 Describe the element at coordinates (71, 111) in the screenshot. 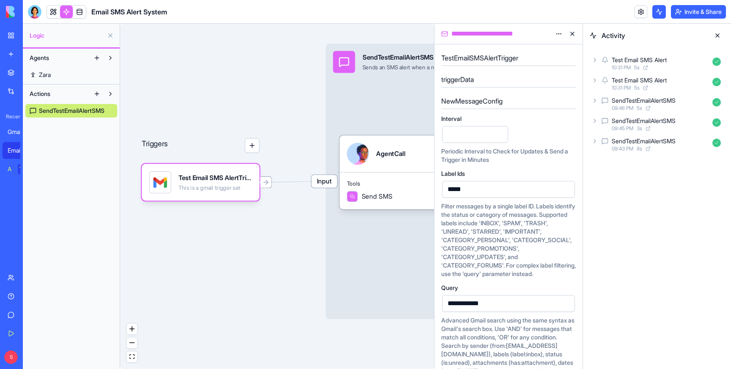

I see `a: SendTestEmailAlertSMS` at that location.